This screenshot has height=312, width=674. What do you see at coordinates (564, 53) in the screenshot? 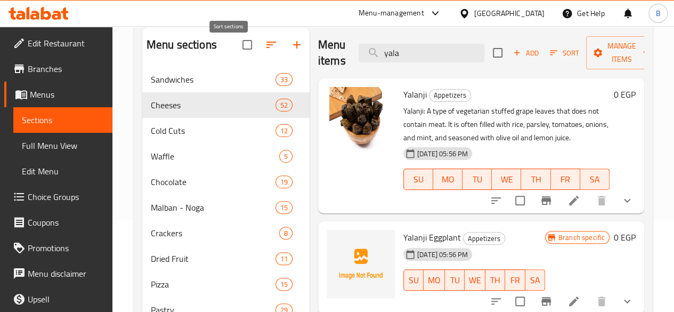
I see `button: Sort` at bounding box center [564, 53].